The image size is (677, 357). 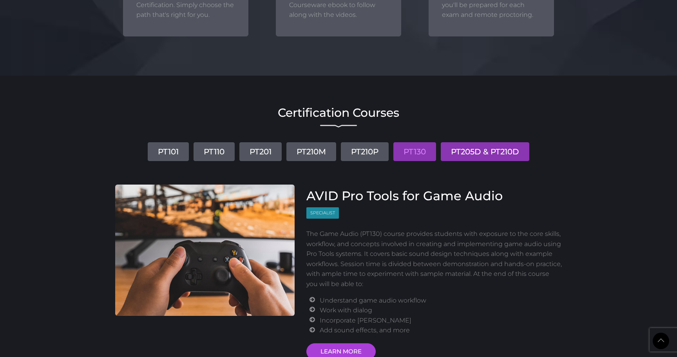 What do you see at coordinates (339, 113) in the screenshot?
I see `h2: Certification Courses` at bounding box center [339, 113].